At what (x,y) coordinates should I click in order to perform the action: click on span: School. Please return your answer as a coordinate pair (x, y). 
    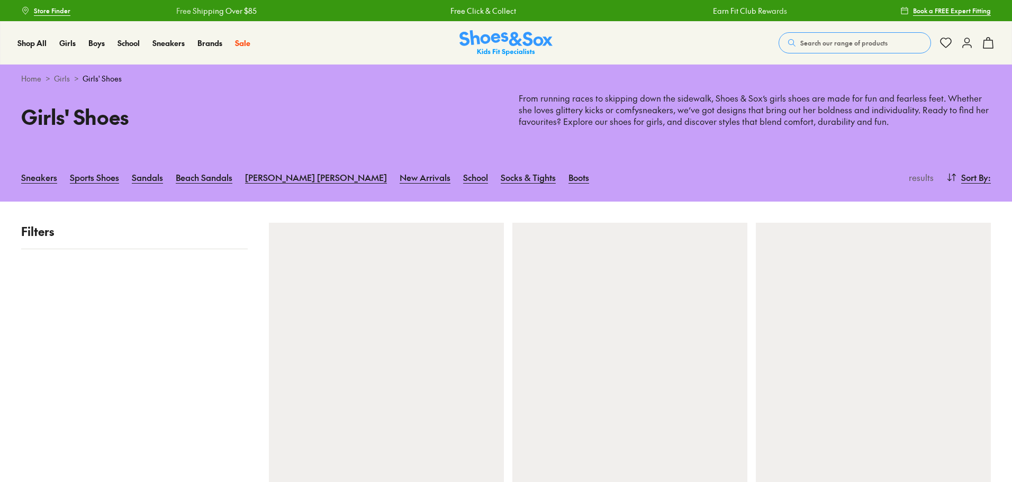
    Looking at the image, I should click on (129, 43).